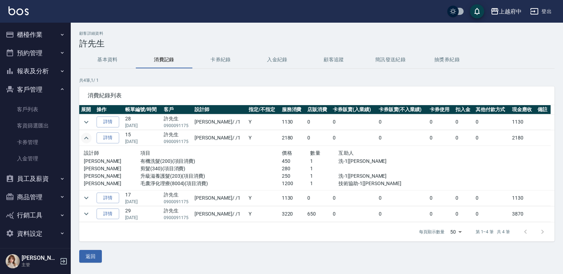  Describe the element at coordinates (510, 11) in the screenshot. I see `div: 上越府中` at that location.